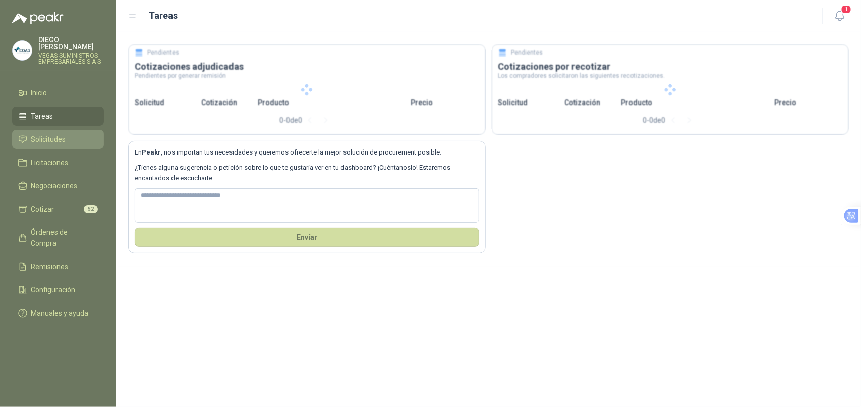 The image size is (861, 407). I want to click on a: Negociaciones, so click(58, 186).